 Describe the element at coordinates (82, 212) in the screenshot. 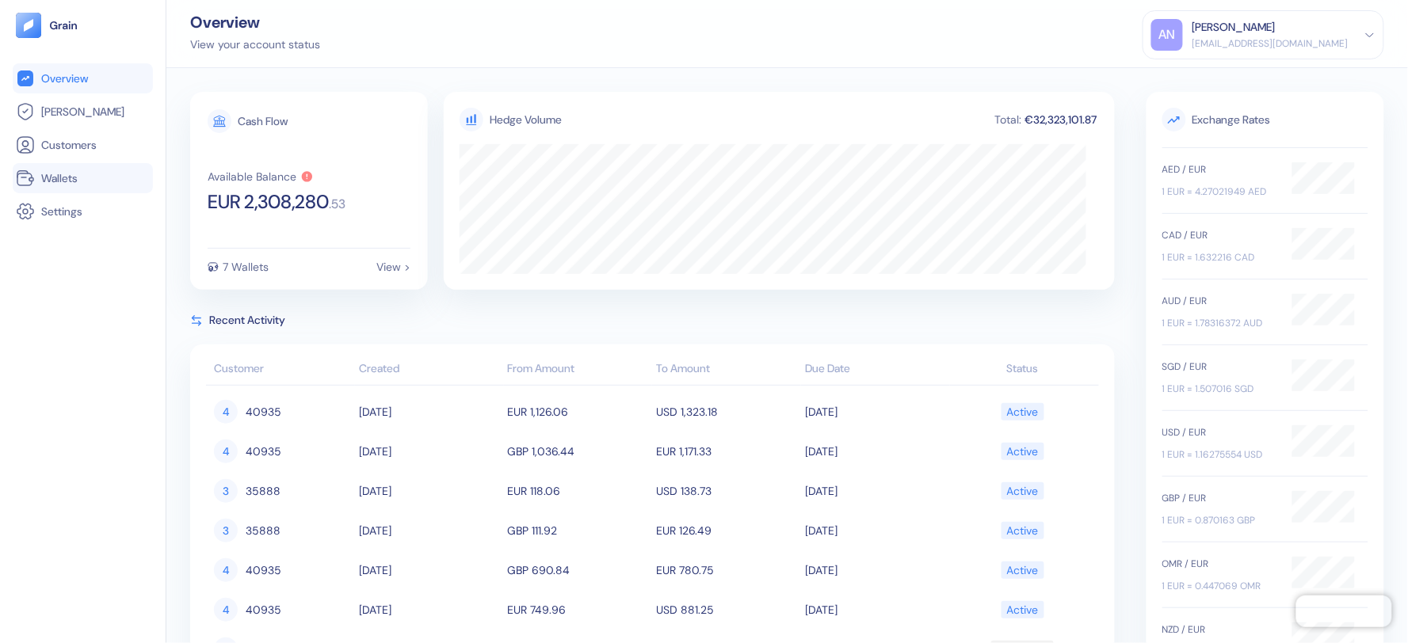

I see `a: Settings` at that location.